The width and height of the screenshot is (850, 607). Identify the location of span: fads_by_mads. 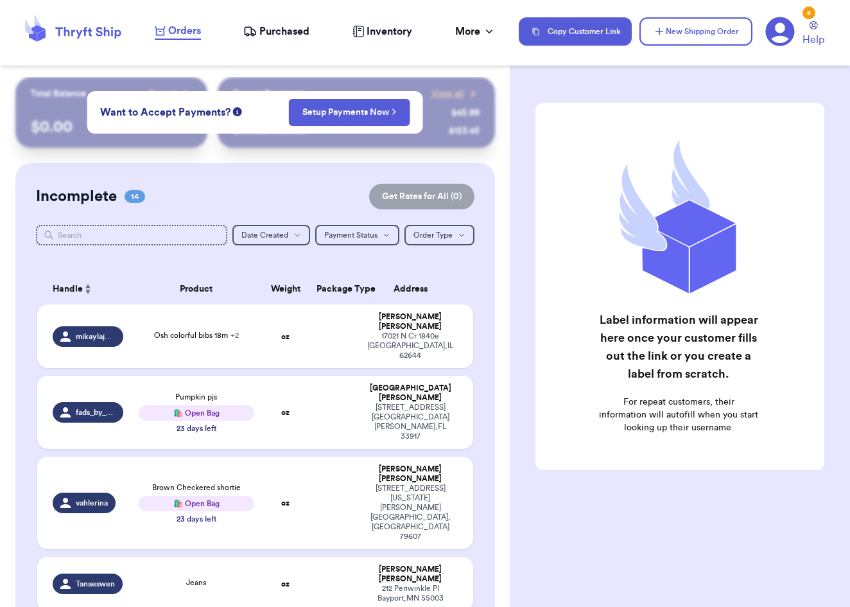
(96, 412).